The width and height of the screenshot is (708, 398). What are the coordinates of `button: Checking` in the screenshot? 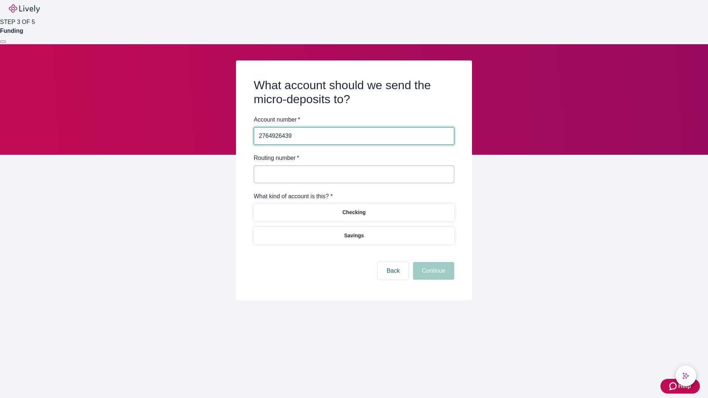 It's located at (354, 212).